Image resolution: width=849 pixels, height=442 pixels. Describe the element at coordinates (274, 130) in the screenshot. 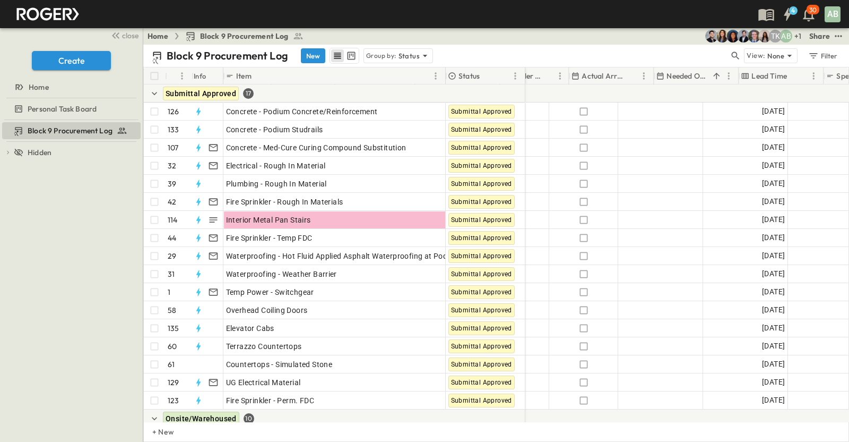

I see `span: Concrete - Podium Studrails` at that location.